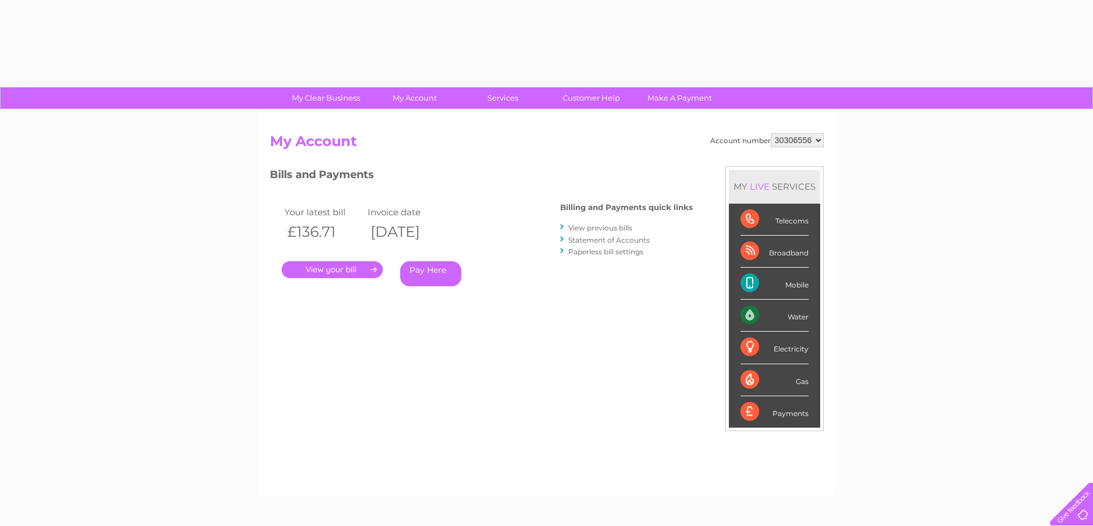 The image size is (1093, 526). I want to click on div: Account number, so click(767, 140).